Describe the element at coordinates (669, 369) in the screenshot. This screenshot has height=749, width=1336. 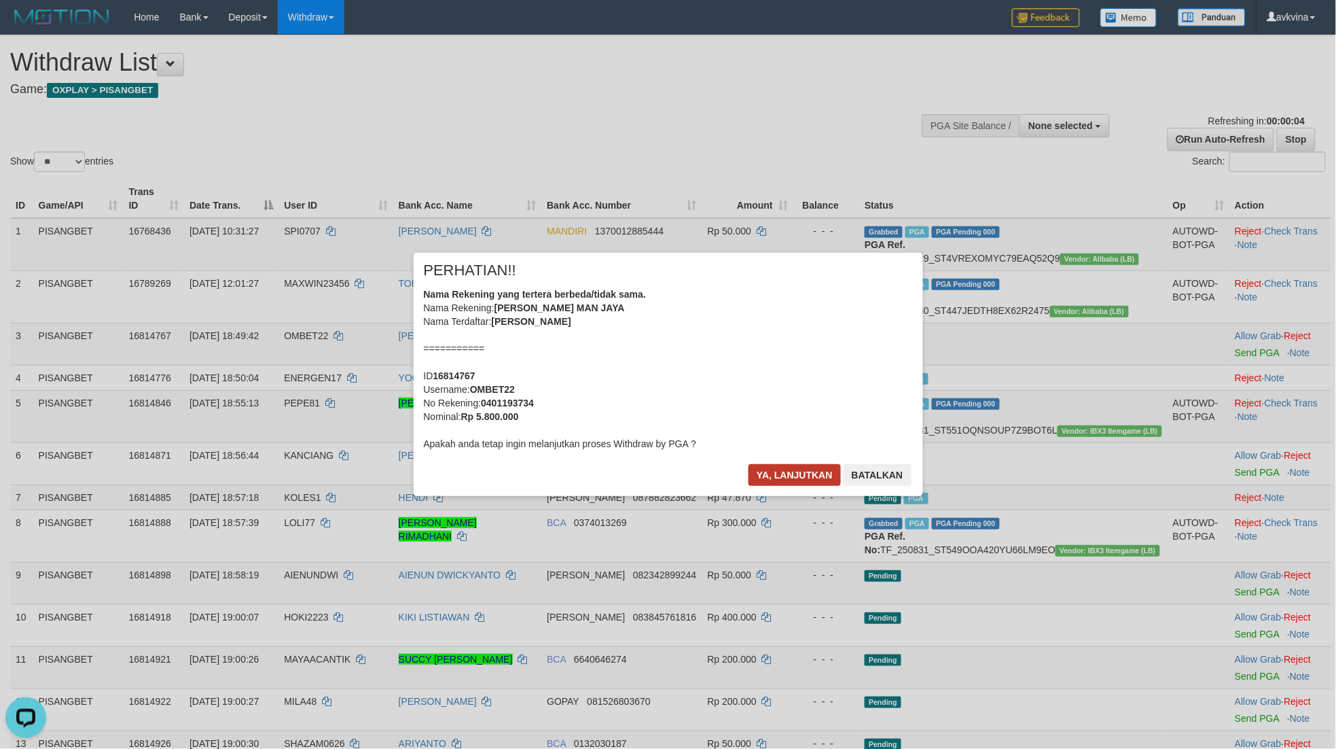
I see `div: Nama Rekening: Nama Terdaftar: =========== ID Username: No Rekening: Nominal: Apakah anda tetap i...` at that location.